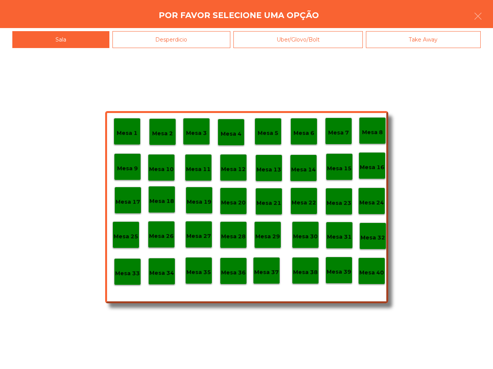 Image resolution: width=493 pixels, height=369 pixels. Describe the element at coordinates (161, 169) in the screenshot. I see `p: Mesa 10` at that location.